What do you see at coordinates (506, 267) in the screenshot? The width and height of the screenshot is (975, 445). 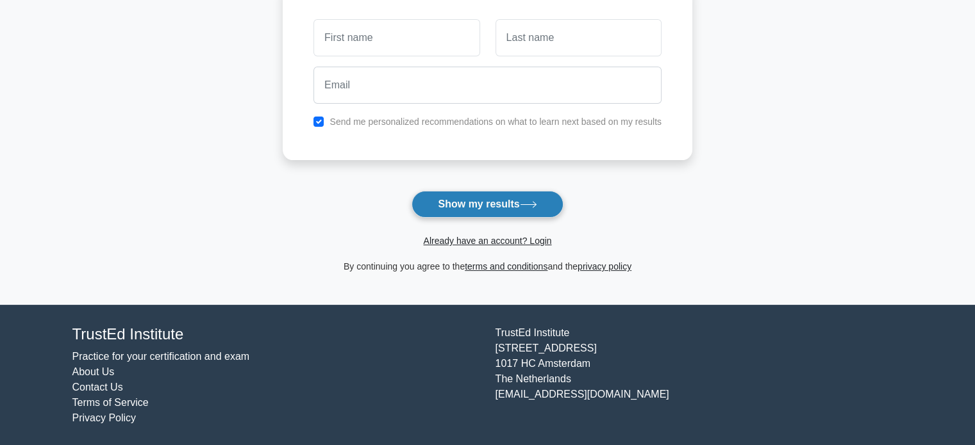 I see `a: terms and conditions` at bounding box center [506, 267].